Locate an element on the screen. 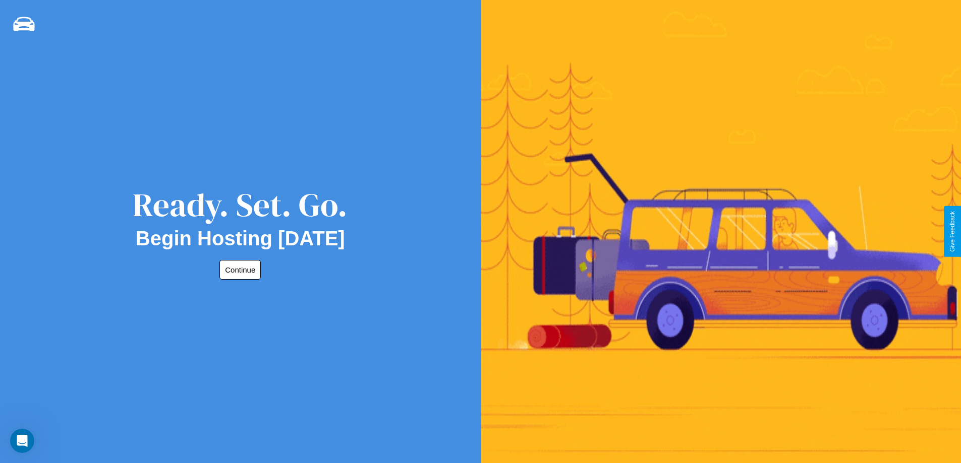 The height and width of the screenshot is (463, 961). div: Give Feedback is located at coordinates (952, 231).